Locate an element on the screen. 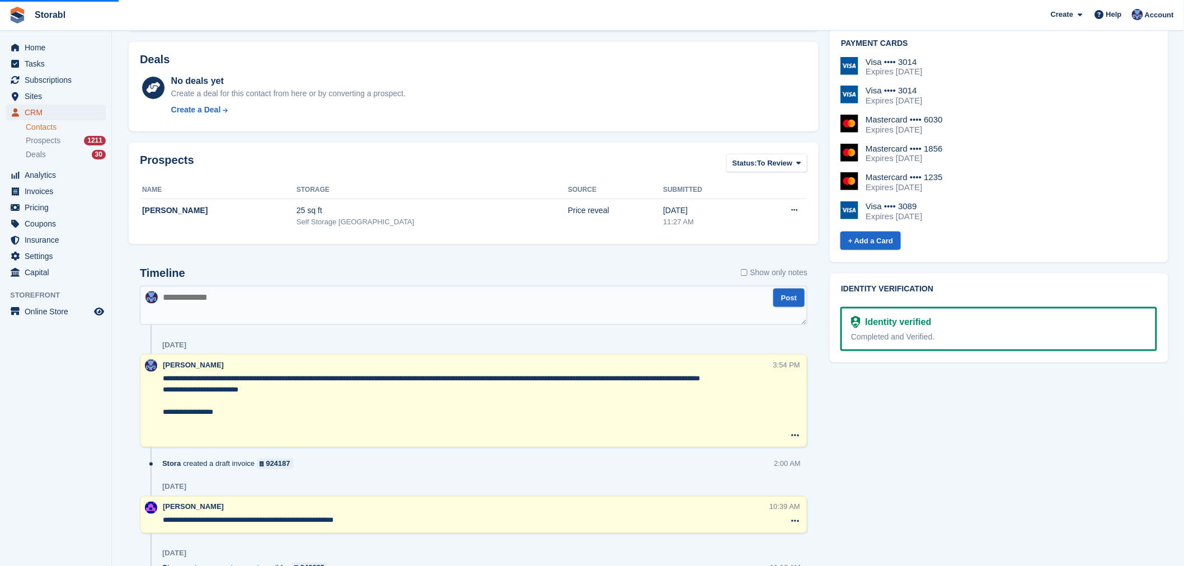 The width and height of the screenshot is (1184, 566). div: Completed and Verified. is located at coordinates (999, 337).